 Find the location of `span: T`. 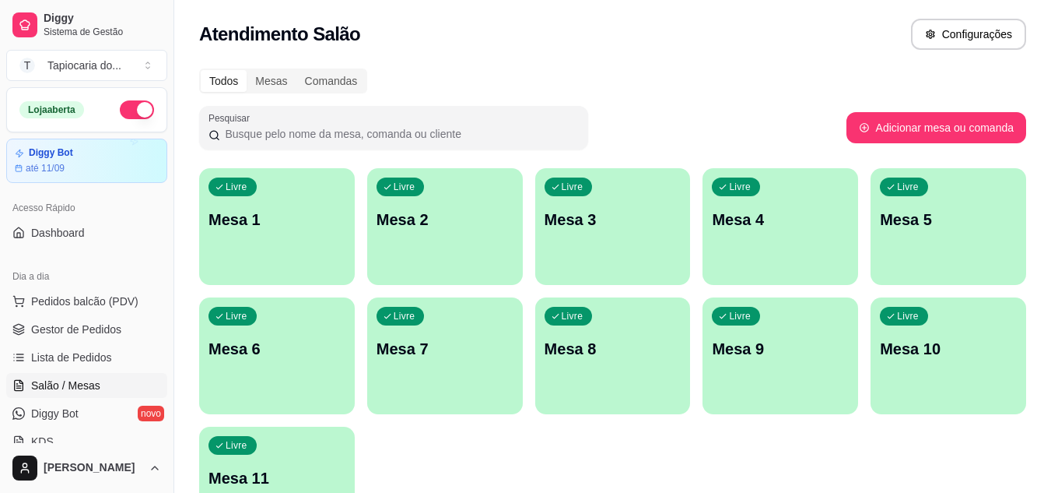

span: T is located at coordinates (27, 65).